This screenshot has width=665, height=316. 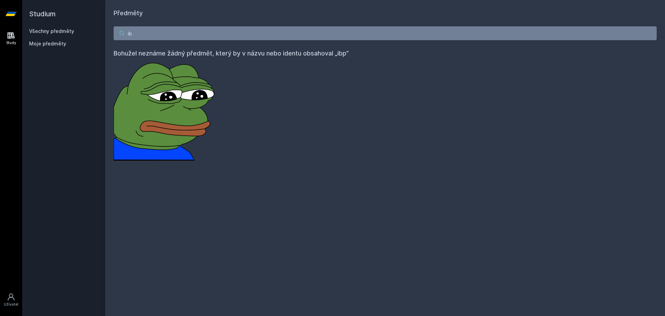 I want to click on div: Uživatel, so click(x=11, y=304).